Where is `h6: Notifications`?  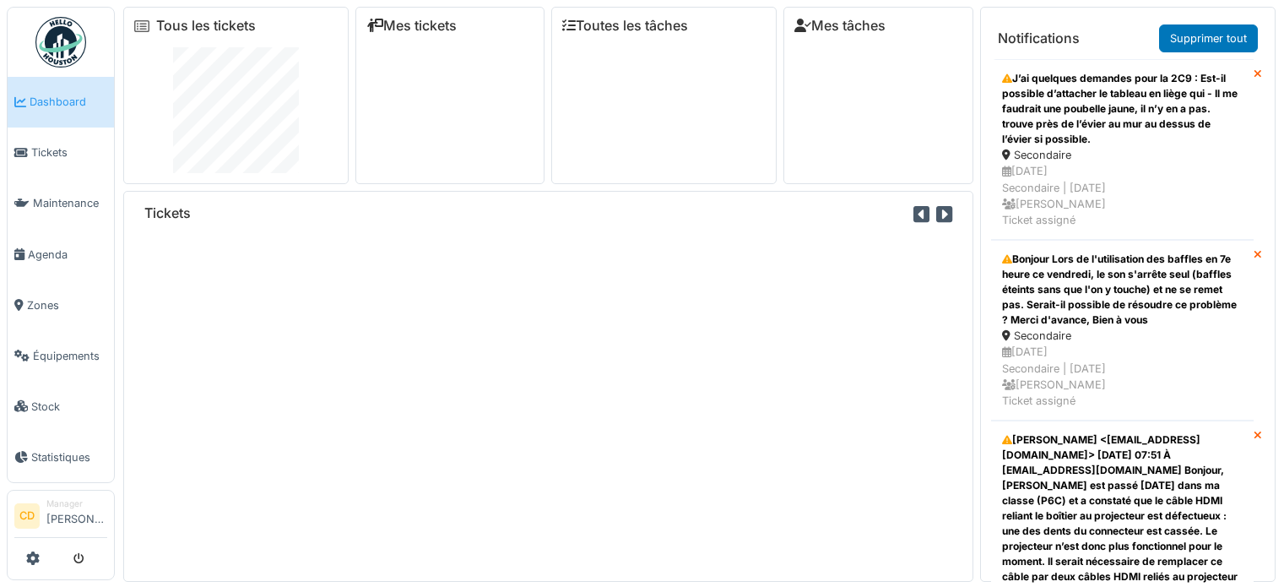
h6: Notifications is located at coordinates (1038, 38).